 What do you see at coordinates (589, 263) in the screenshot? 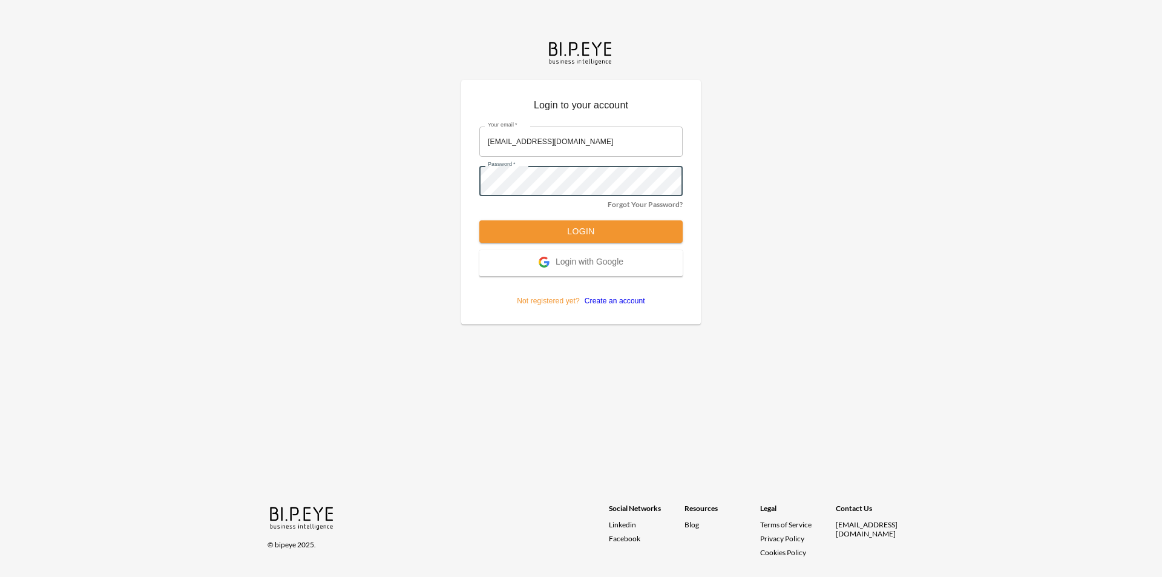
I see `span: Login with Google` at bounding box center [589, 263].